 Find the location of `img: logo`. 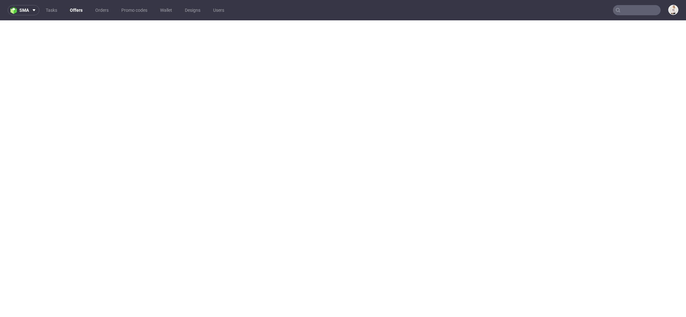

img: logo is located at coordinates (15, 10).